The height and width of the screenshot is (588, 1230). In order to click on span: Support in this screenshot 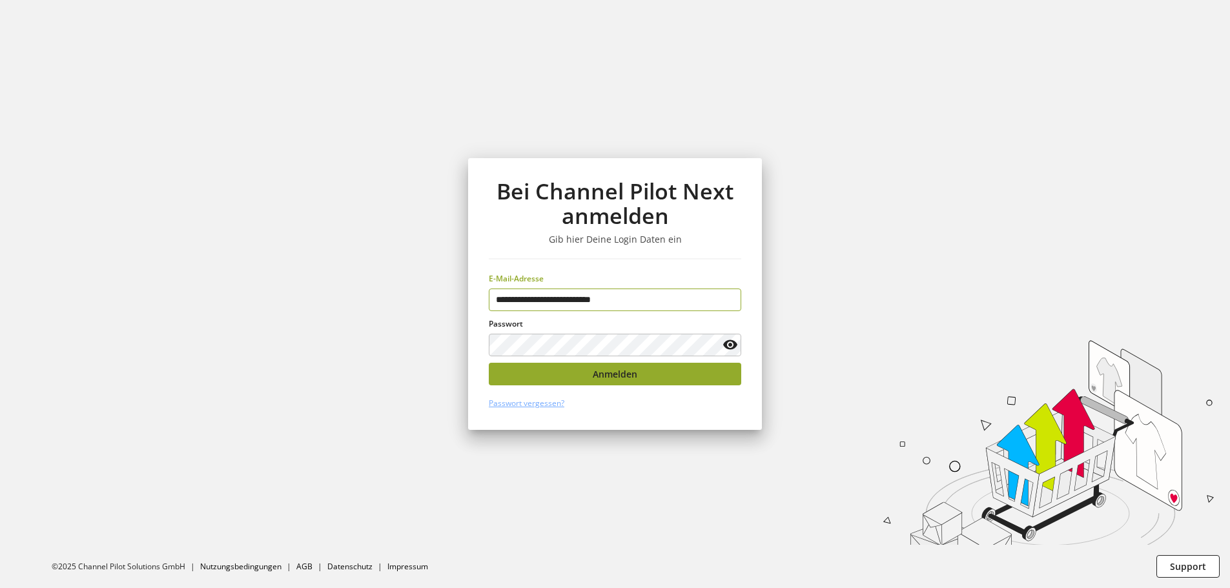, I will do `click(1188, 566)`.